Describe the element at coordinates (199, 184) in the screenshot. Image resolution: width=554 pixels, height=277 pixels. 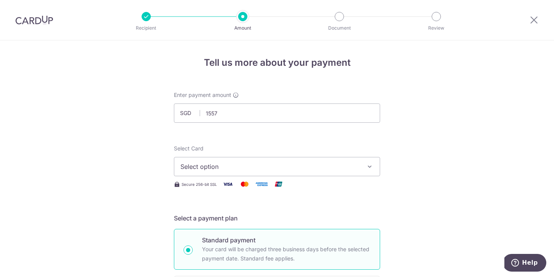
I see `span: Secure 256-bit SSL` at that location.